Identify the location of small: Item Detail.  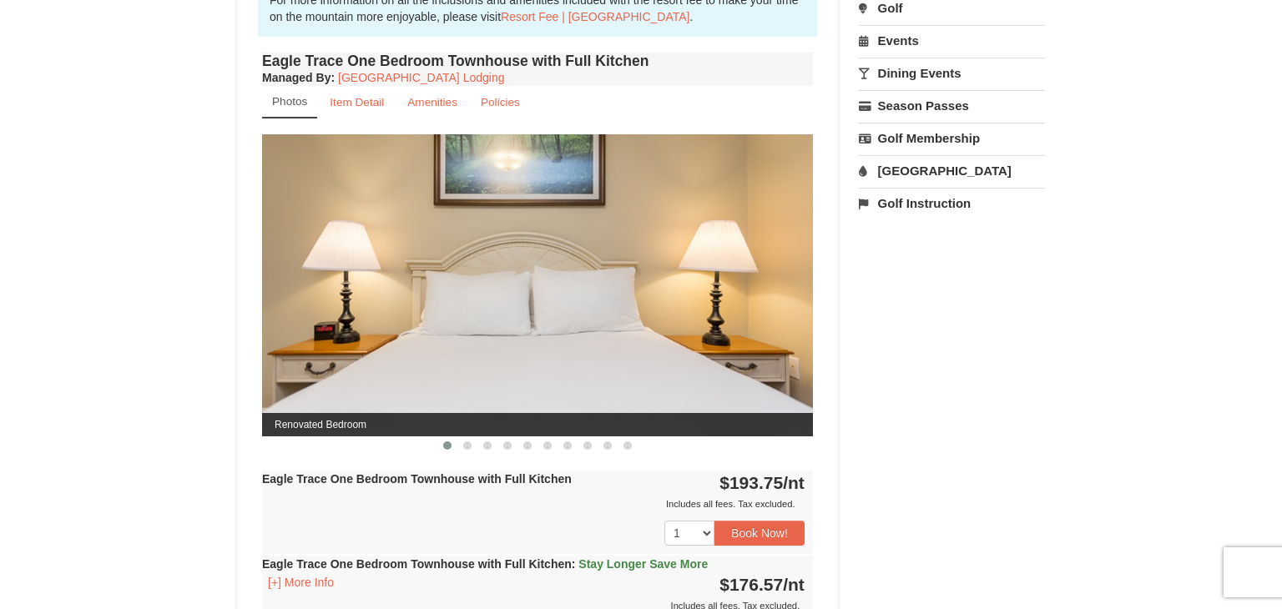
(356, 102).